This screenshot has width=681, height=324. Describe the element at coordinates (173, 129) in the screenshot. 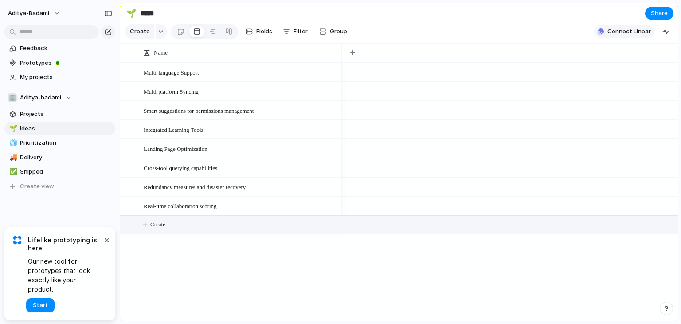

I see `span: Integrated Learning Tools` at that location.